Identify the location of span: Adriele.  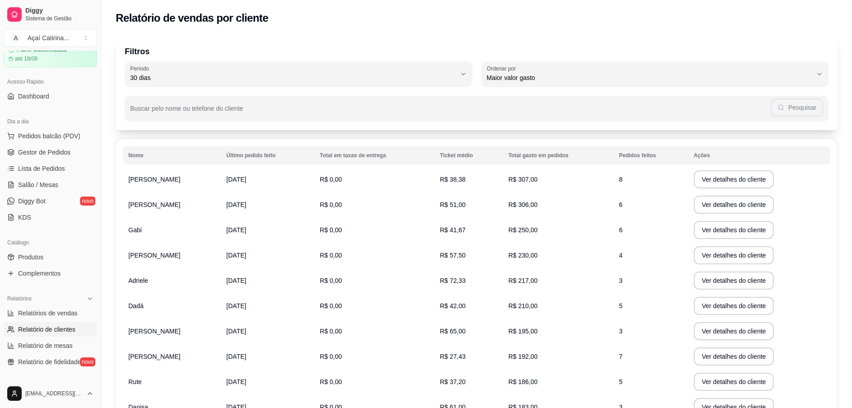
(138, 281).